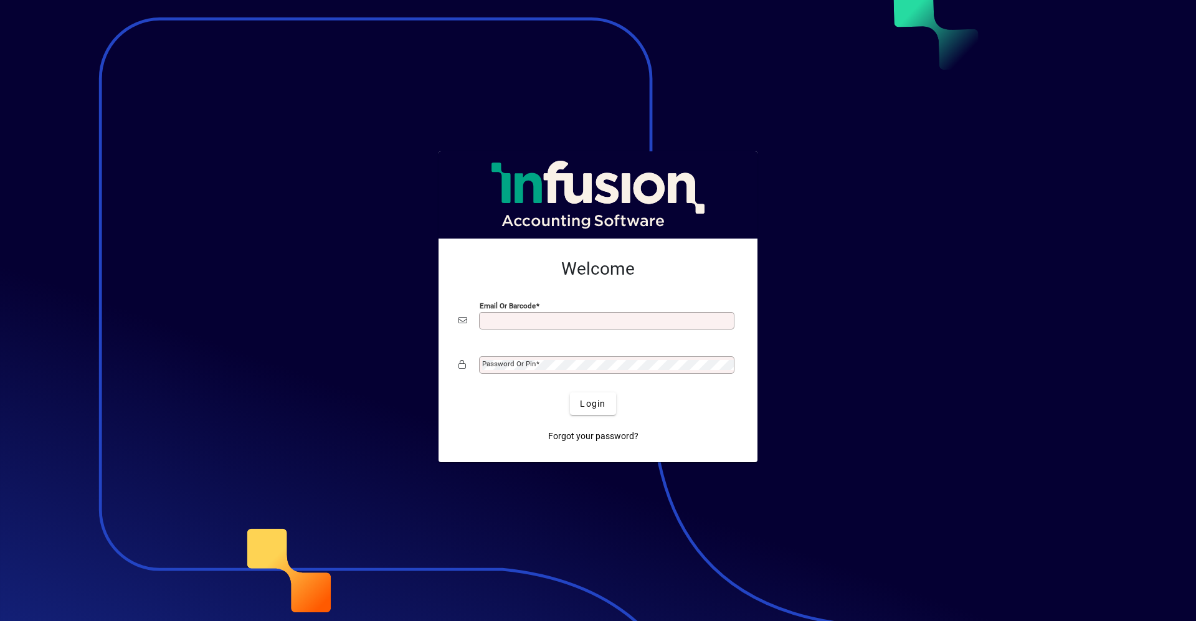 The image size is (1196, 621). What do you see at coordinates (592, 404) in the screenshot?
I see `span: Login` at bounding box center [592, 404].